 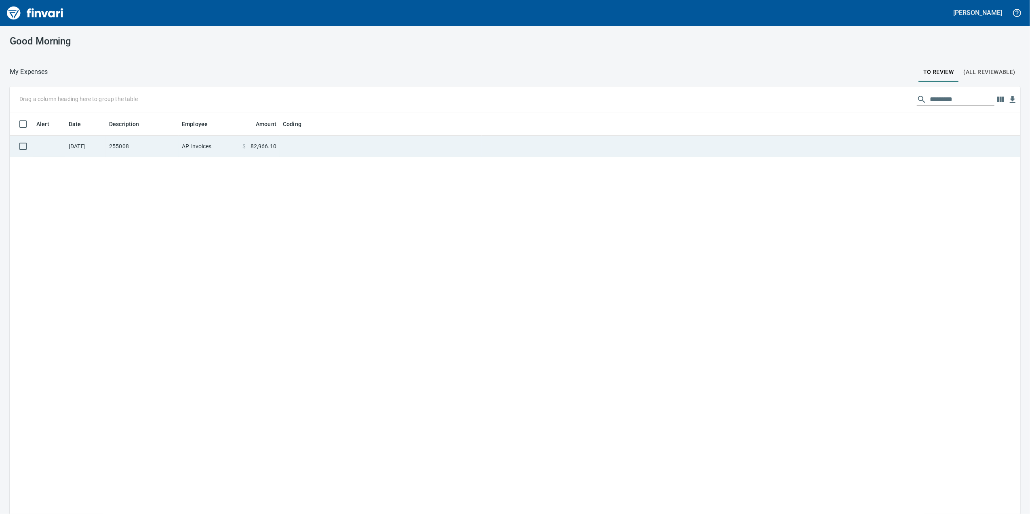 I want to click on button: Choose columns to display, so click(x=1000, y=99).